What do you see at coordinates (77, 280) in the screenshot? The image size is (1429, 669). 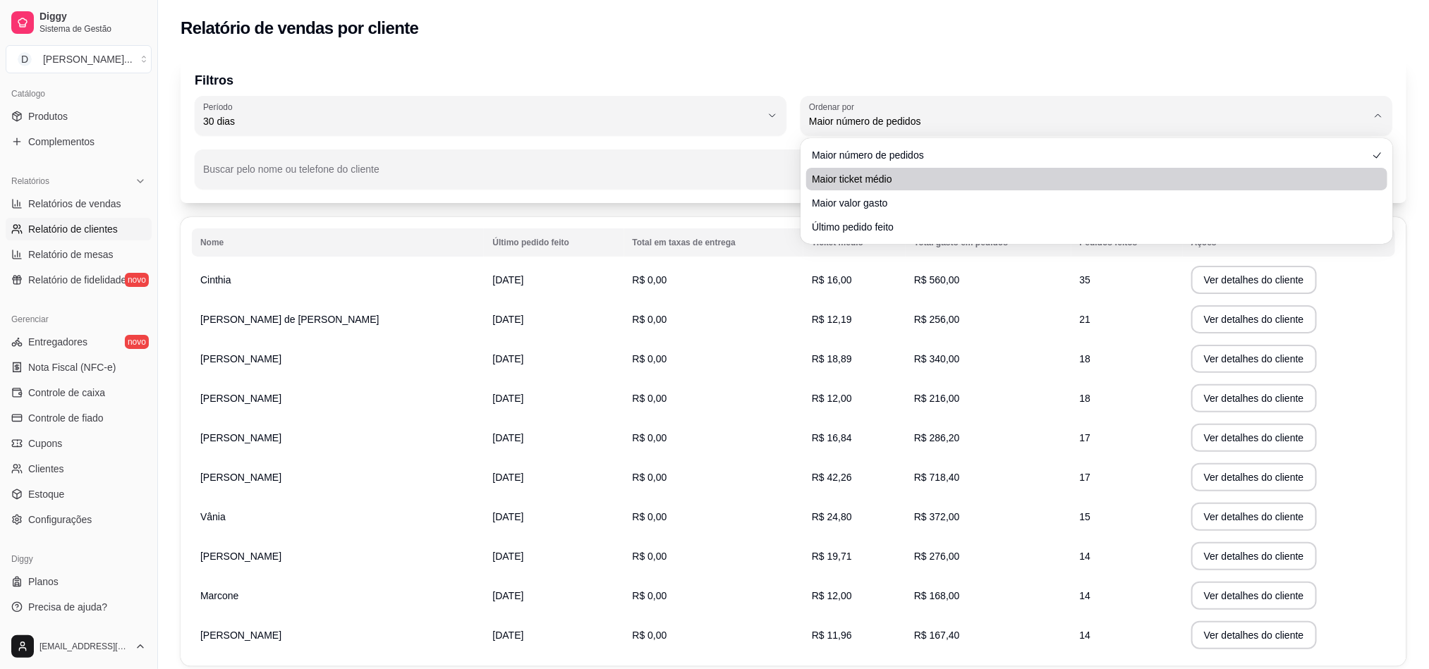 I see `span: Relatório de fidelidade` at bounding box center [77, 280].